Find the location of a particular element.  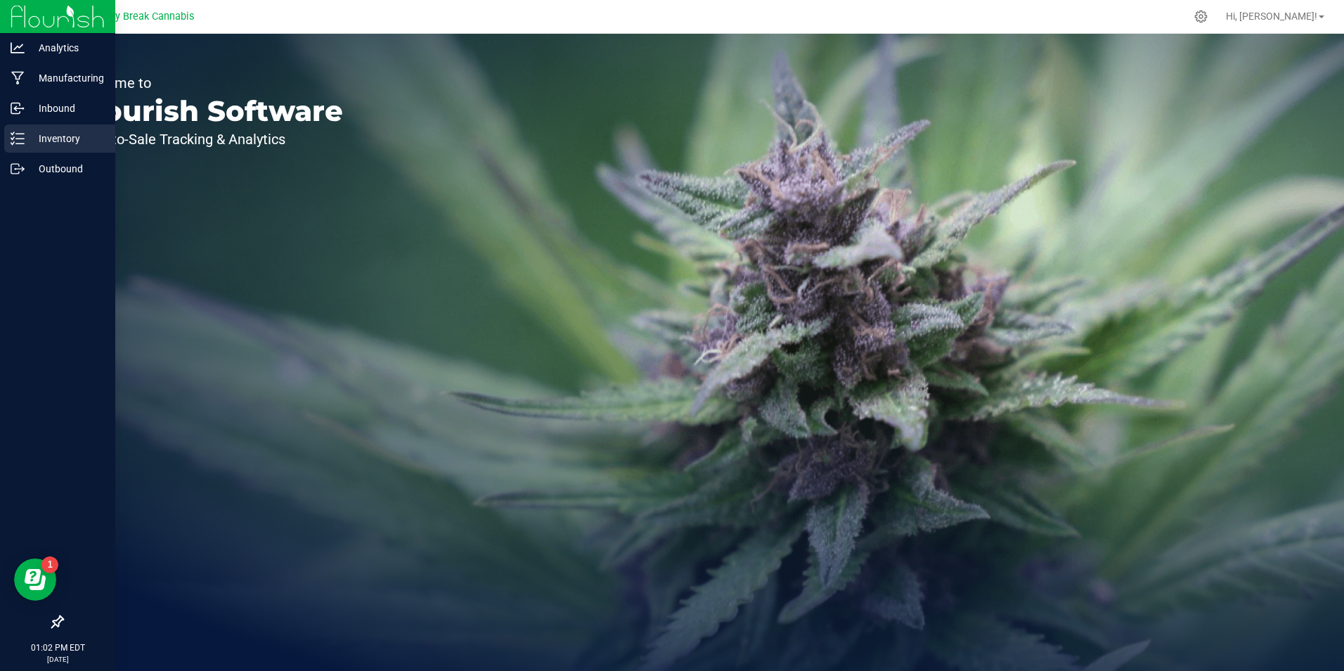

p: 01:02 PM EDT is located at coordinates (58, 648).